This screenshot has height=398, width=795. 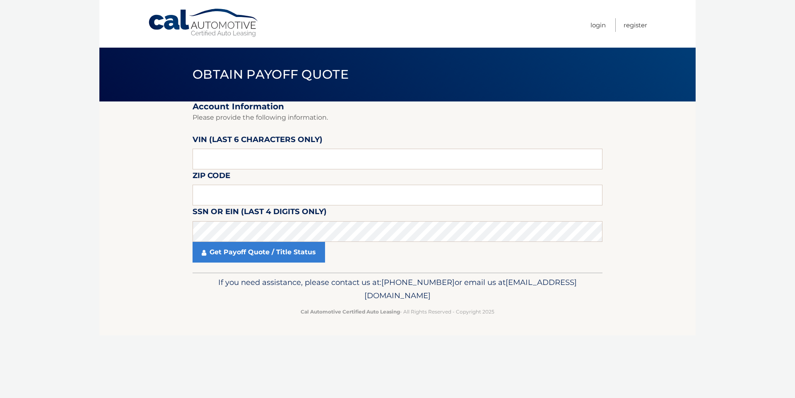 I want to click on a: Get Payoff Quote / Title Status, so click(x=259, y=252).